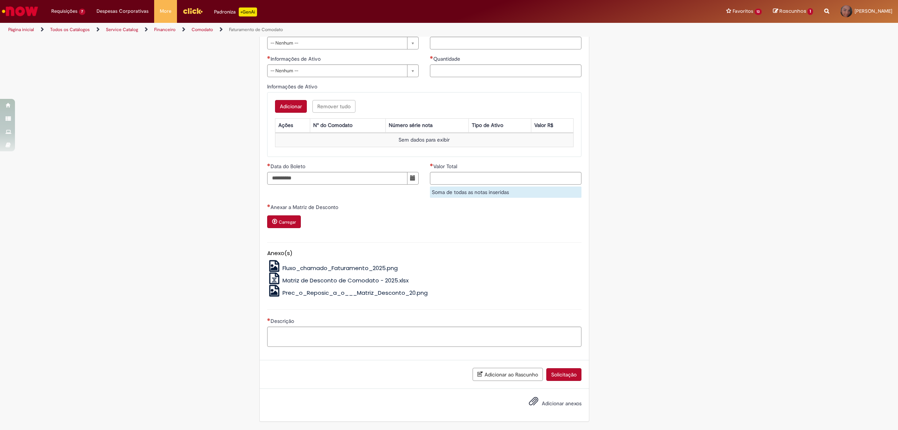 The height and width of the screenshot is (430, 898). Describe the element at coordinates (291, 106) in the screenshot. I see `button: Add a row for Informações de Ativo` at that location.